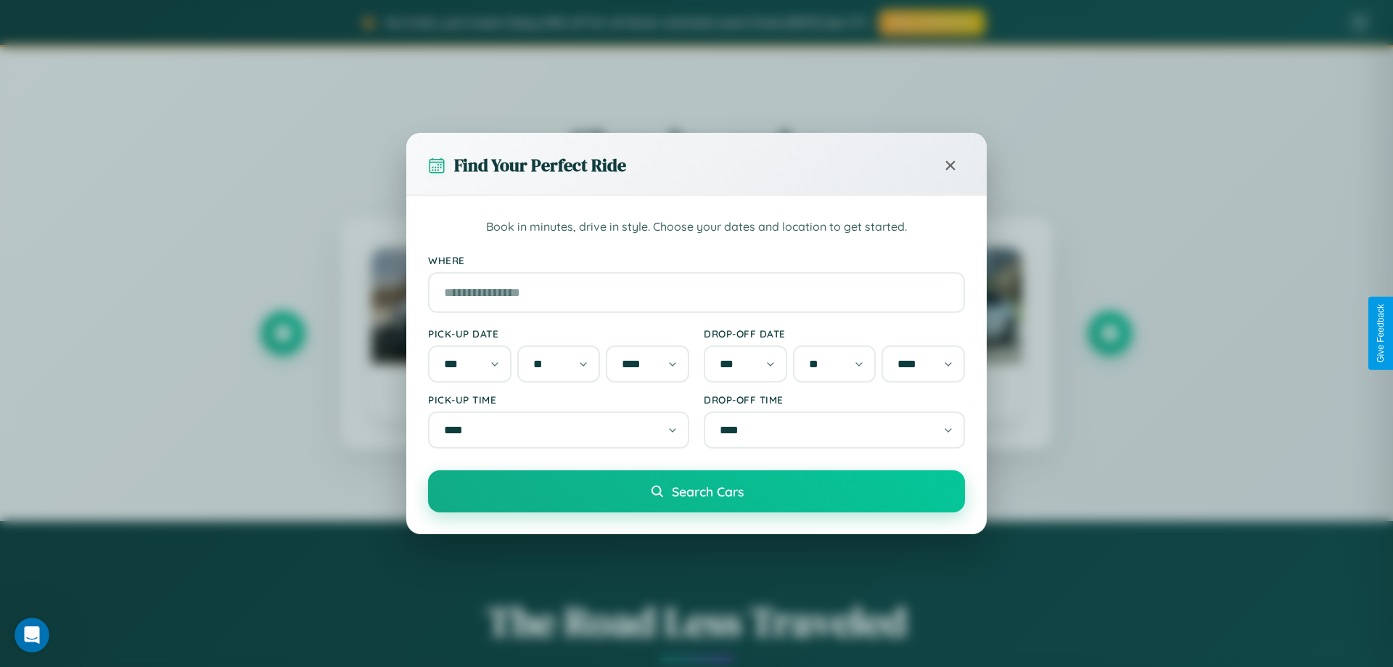 Image resolution: width=1393 pixels, height=667 pixels. I want to click on label: Drop-off Time, so click(834, 399).